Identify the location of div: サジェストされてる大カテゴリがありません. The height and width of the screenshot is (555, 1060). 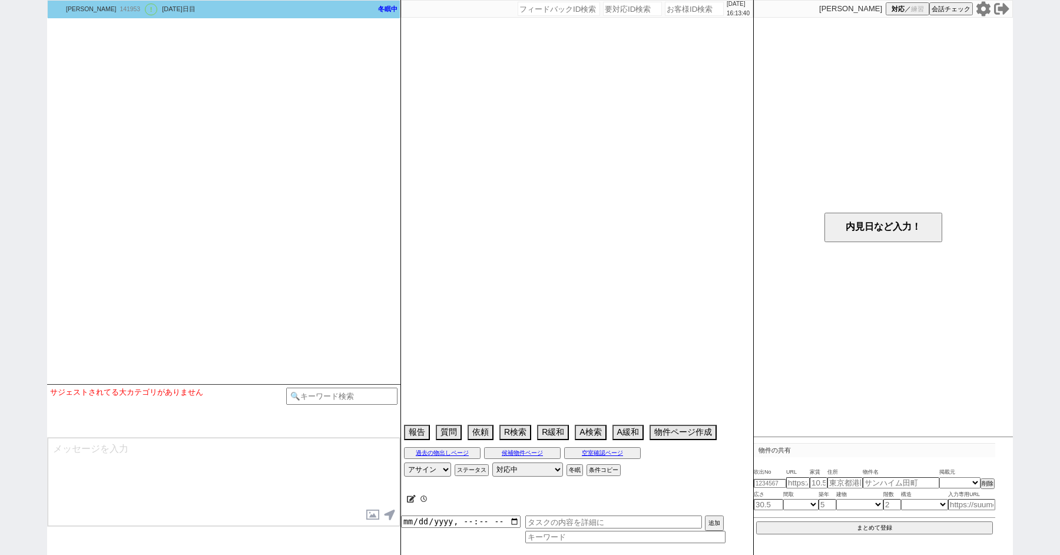
(168, 392).